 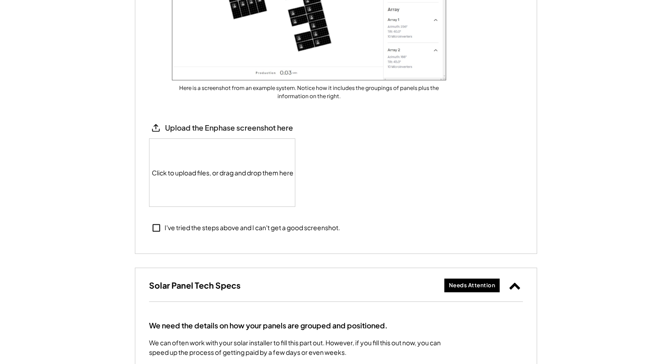 What do you see at coordinates (472, 286) in the screenshot?
I see `div: Needs Attention` at bounding box center [472, 286].